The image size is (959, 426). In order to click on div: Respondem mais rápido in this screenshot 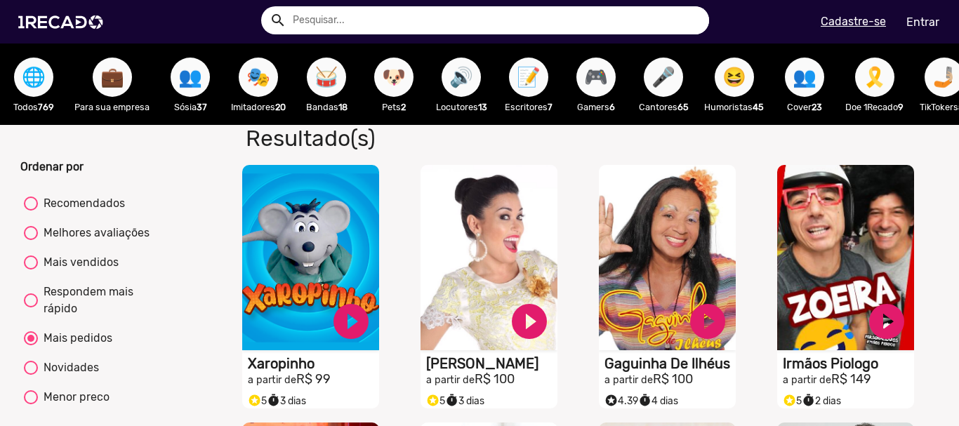, I will do `click(98, 301)`.